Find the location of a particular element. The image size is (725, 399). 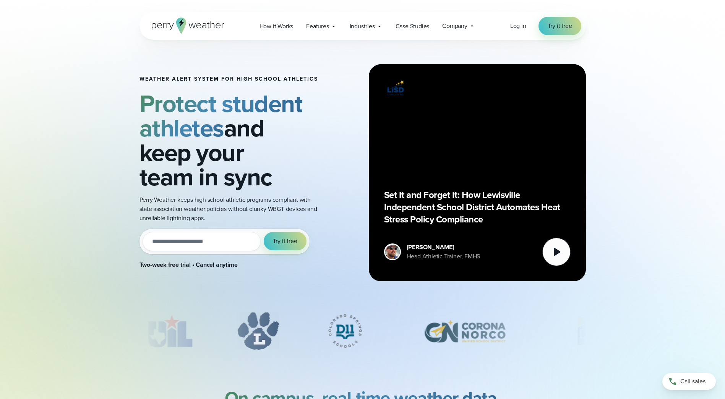

a: Try it free is located at coordinates (560, 26).